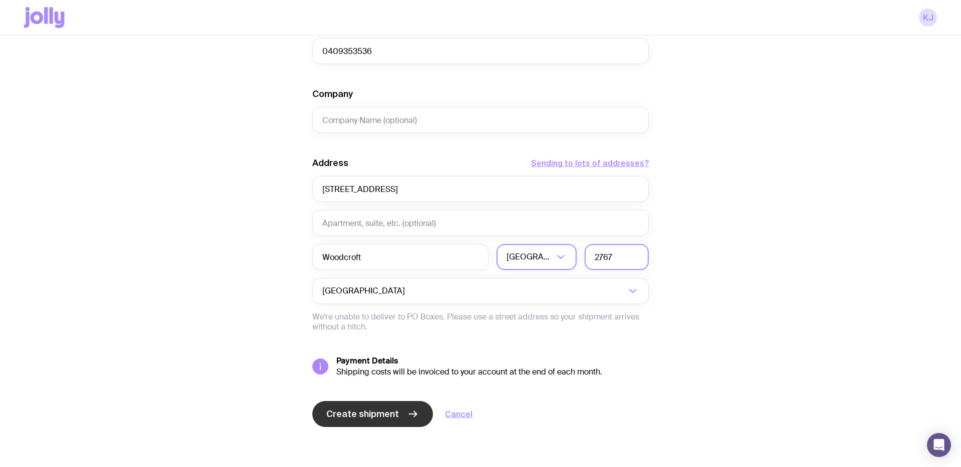 The height and width of the screenshot is (467, 961). Describe the element at coordinates (480, 120) in the screenshot. I see `input: Company Name (optional)` at that location.